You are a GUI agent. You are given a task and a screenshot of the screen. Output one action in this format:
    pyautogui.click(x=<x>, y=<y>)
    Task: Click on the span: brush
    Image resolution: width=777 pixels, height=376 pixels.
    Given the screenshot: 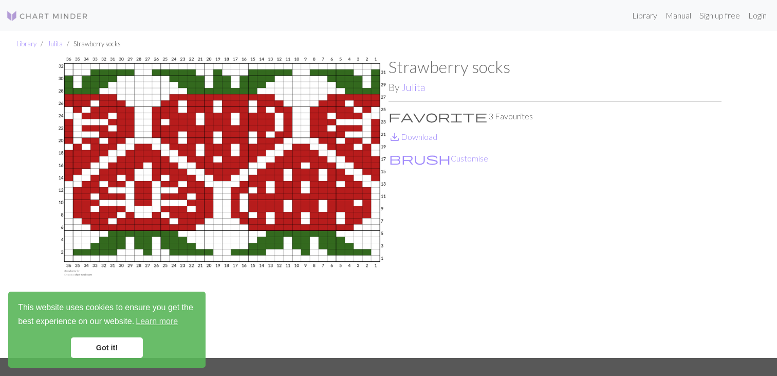 What is the action you would take?
    pyautogui.click(x=420, y=158)
    